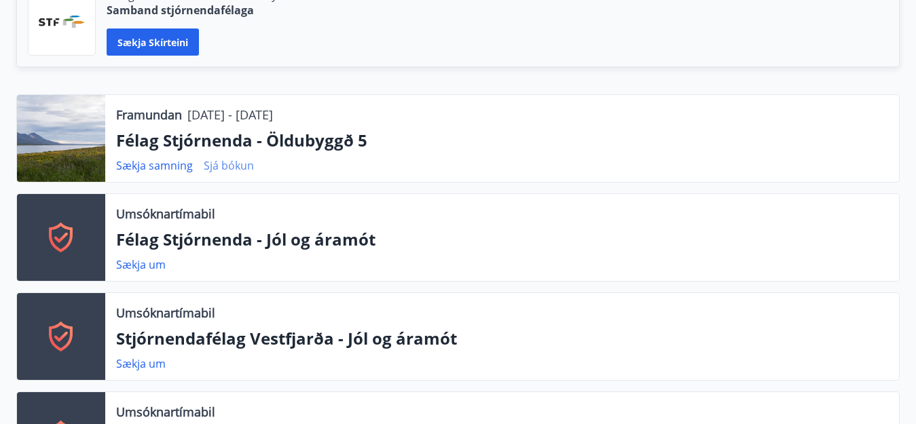 This screenshot has height=424, width=916. I want to click on p: Stjórnendafélag Vestfjarða - Jól og áramót, so click(502, 339).